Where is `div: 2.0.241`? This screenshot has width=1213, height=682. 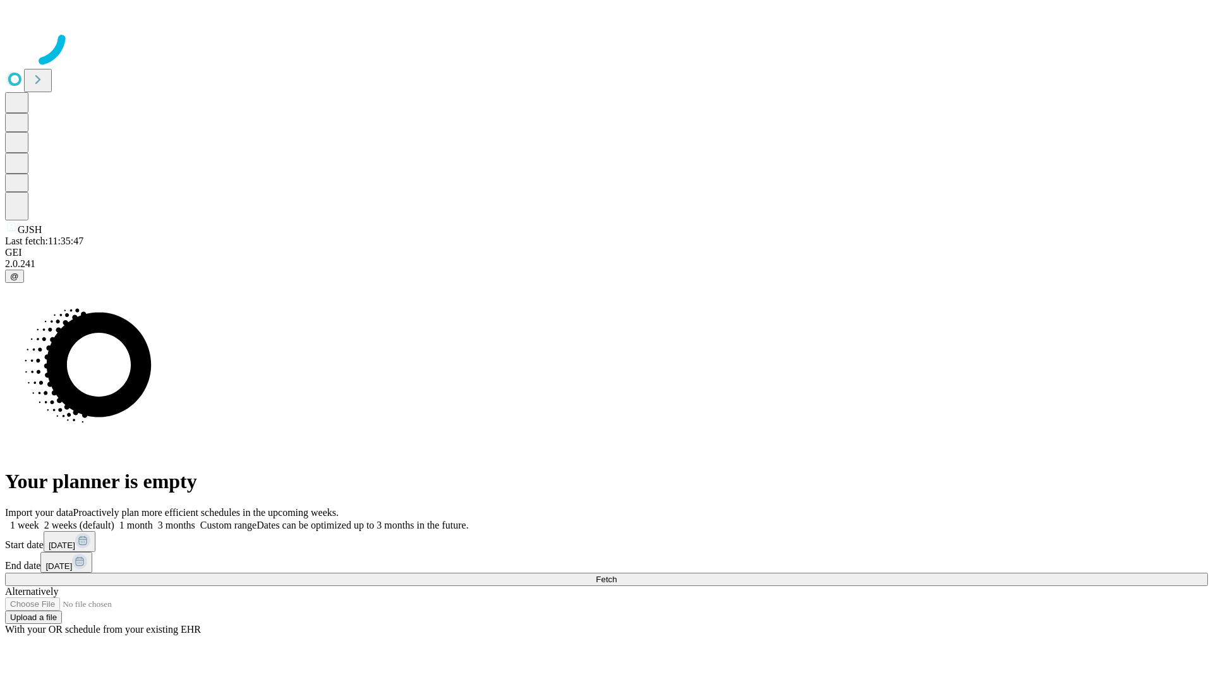
div: 2.0.241 is located at coordinates (606, 264).